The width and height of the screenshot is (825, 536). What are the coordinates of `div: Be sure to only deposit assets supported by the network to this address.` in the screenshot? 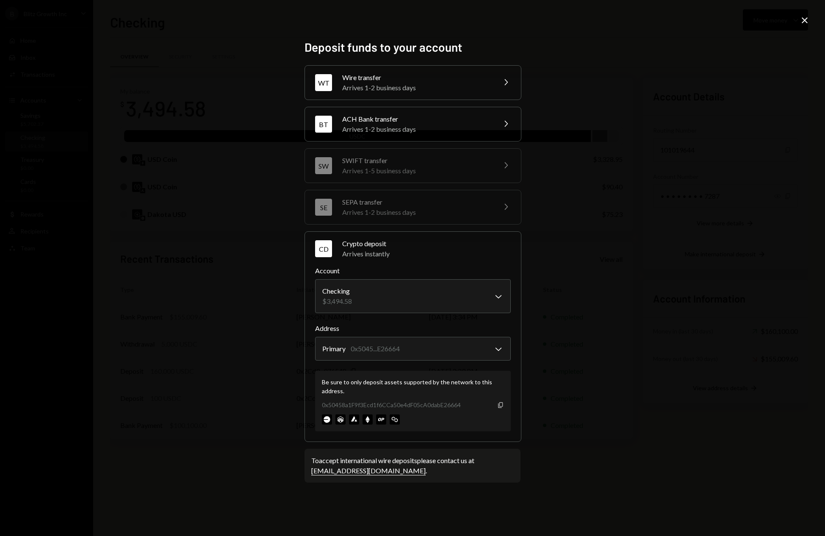 It's located at (413, 386).